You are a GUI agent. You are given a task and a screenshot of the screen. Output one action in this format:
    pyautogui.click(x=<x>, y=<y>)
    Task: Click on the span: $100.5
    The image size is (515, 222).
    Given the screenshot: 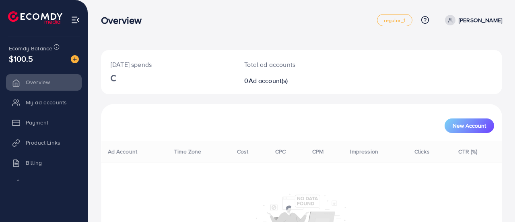 What is the action you would take?
    pyautogui.click(x=21, y=58)
    